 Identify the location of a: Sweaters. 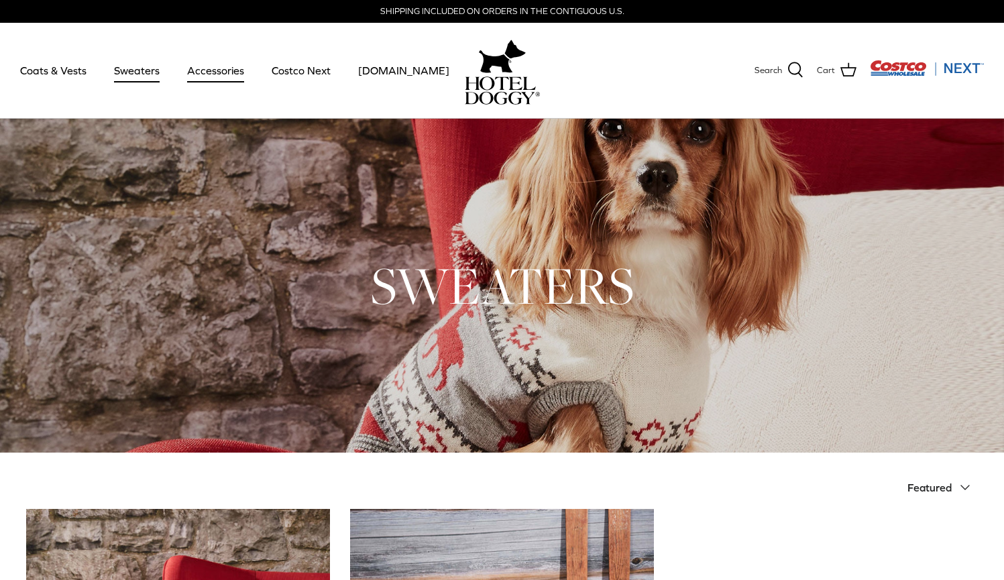
(137, 70).